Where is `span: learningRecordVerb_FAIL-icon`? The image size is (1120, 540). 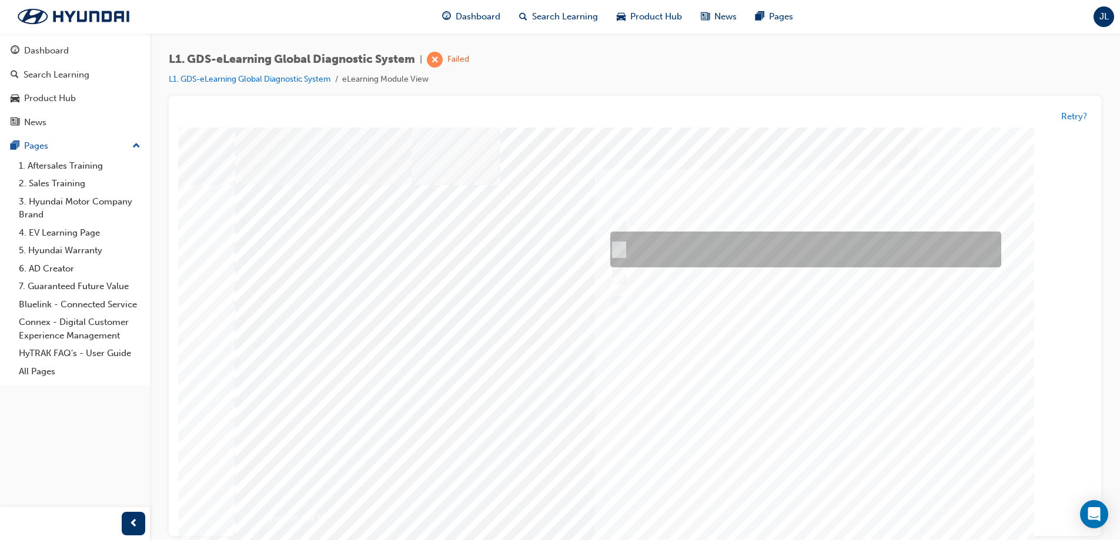
span: learningRecordVerb_FAIL-icon is located at coordinates (434, 59).